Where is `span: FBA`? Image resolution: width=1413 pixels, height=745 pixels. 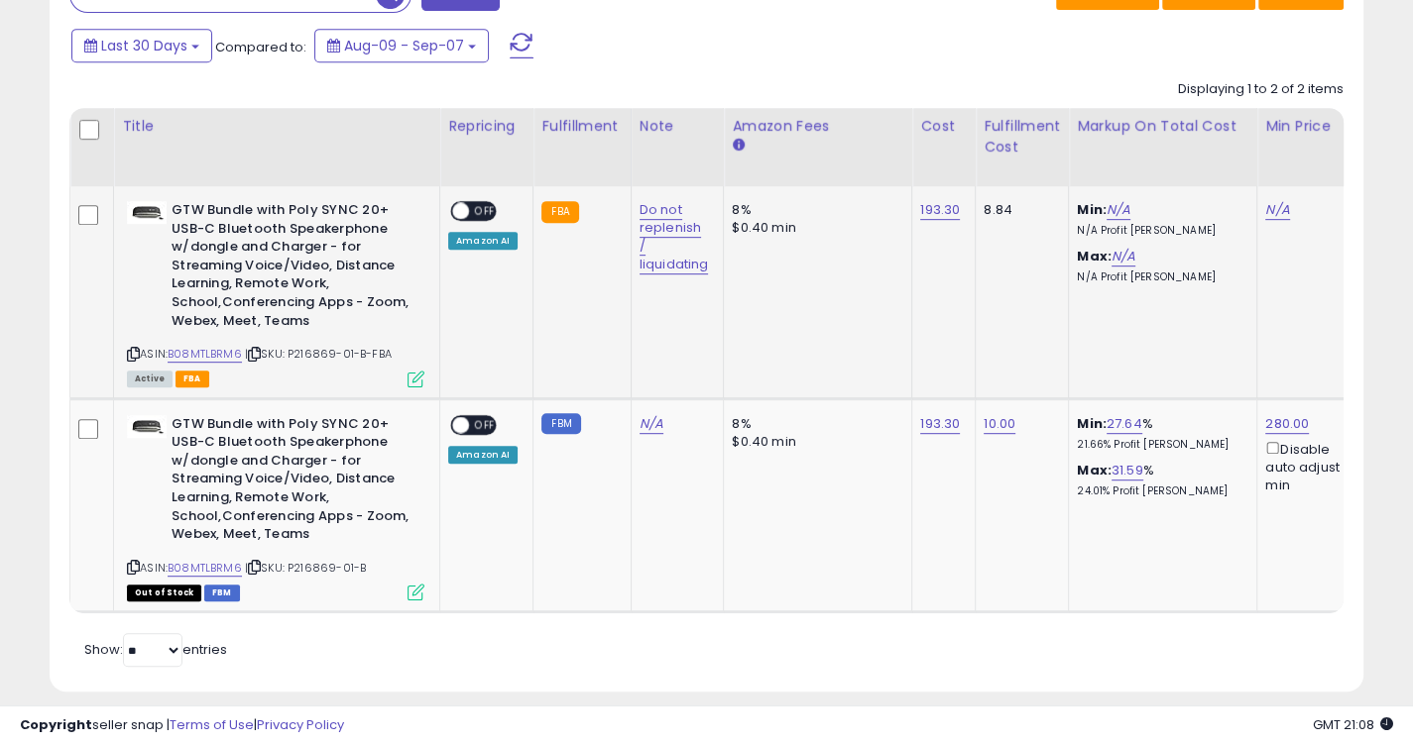 span: FBA is located at coordinates (192, 379).